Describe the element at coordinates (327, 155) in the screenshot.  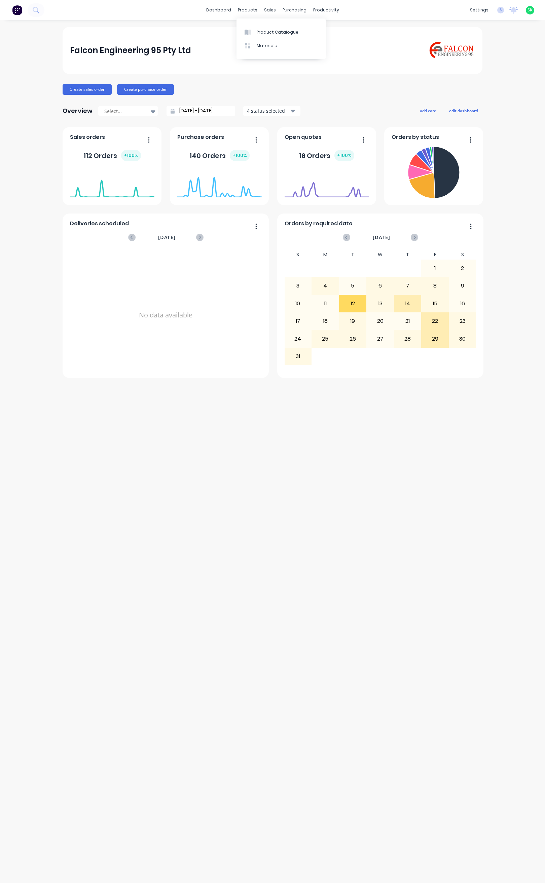
I see `div: 16 Orders` at that location.